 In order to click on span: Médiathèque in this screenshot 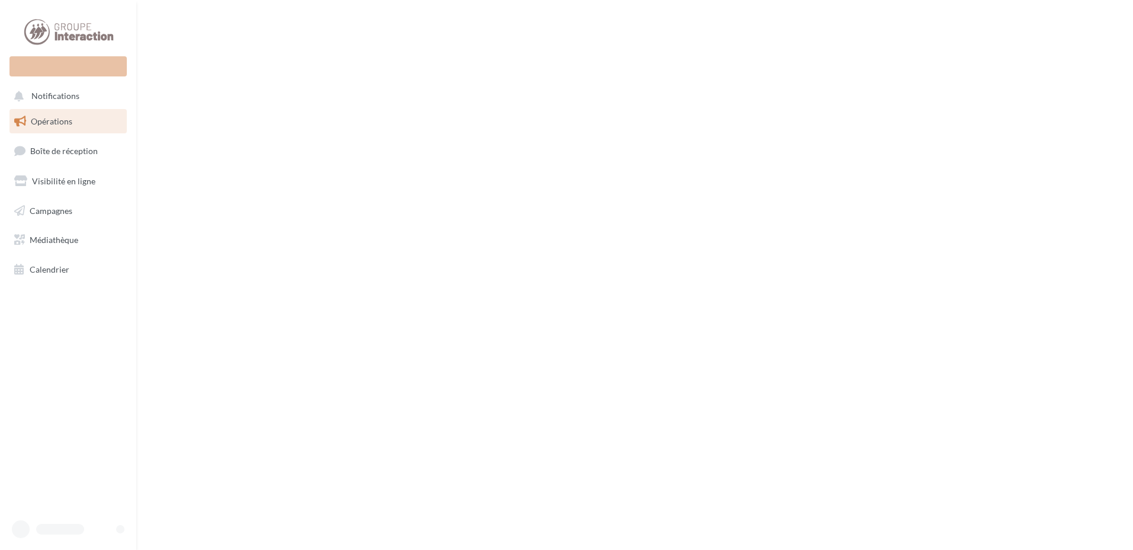, I will do `click(54, 239)`.